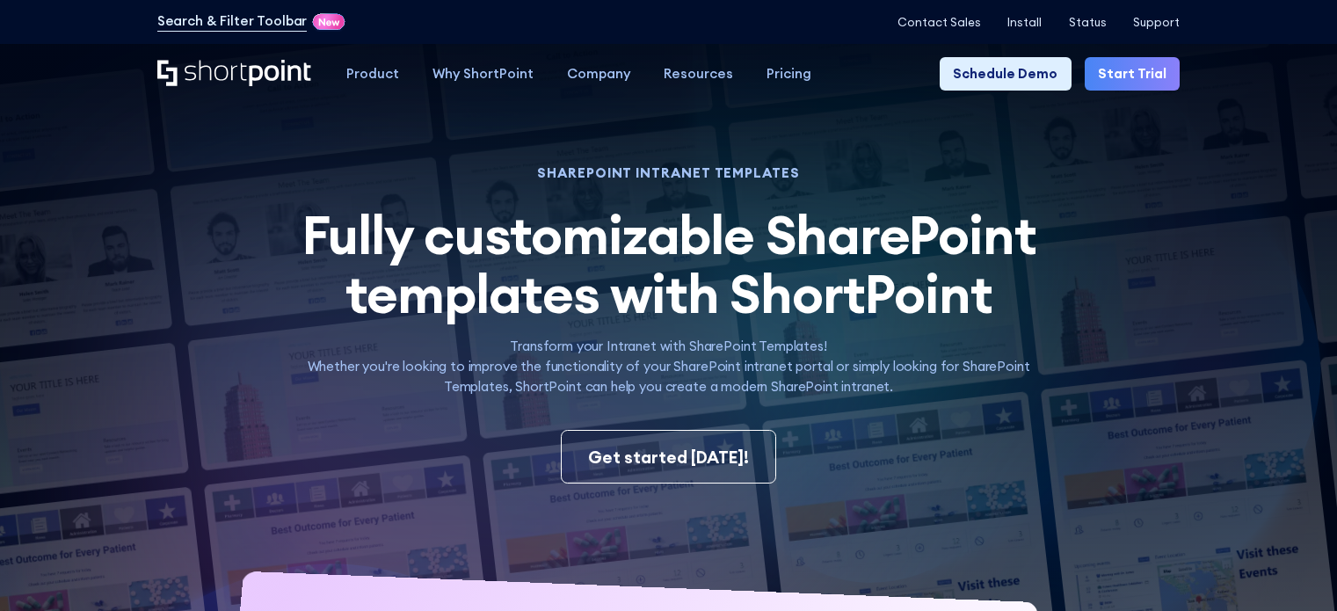  What do you see at coordinates (789, 74) in the screenshot?
I see `div: Pricing` at bounding box center [789, 74].